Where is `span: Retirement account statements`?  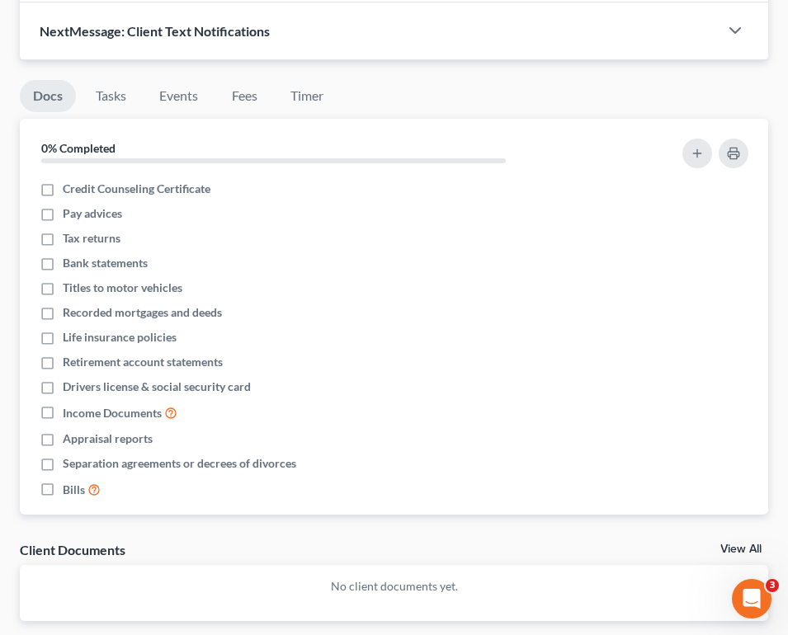
span: Retirement account statements is located at coordinates (143, 362).